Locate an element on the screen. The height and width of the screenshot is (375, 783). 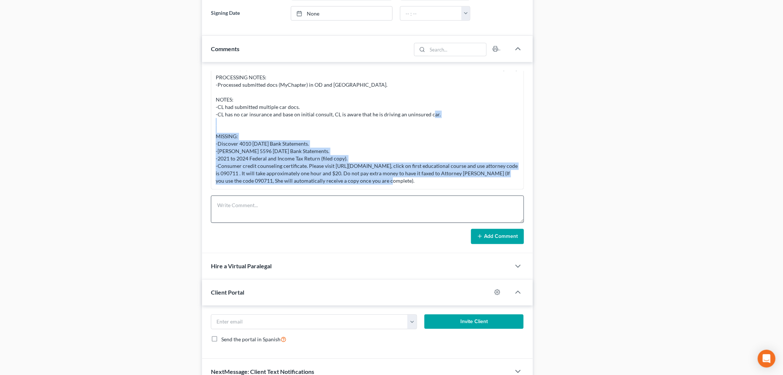
input: Enter email is located at coordinates (309, 322).